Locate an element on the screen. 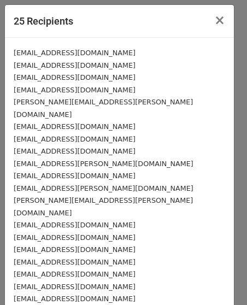 This screenshot has width=247, height=305. h5: 25 Recipients is located at coordinates (43, 21).